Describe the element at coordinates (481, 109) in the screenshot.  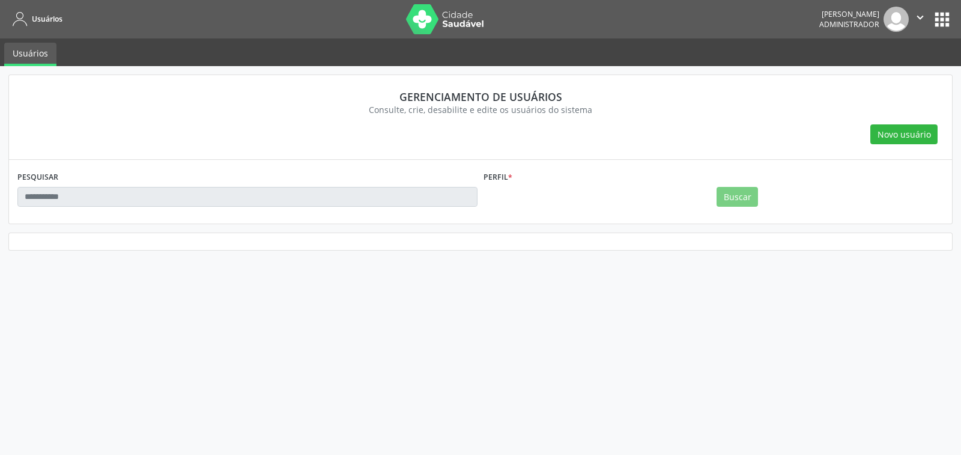
I see `div: Consulte, crie, desabilite e edite os usuários do sistema` at that location.